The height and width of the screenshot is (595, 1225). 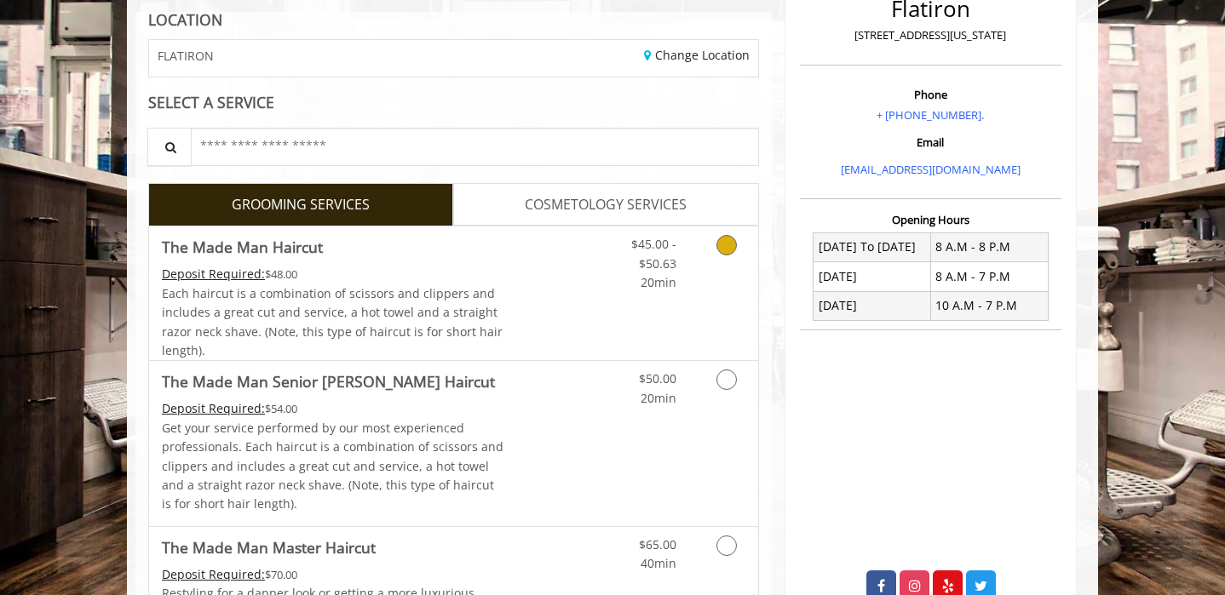 I want to click on td: 8 A.M - 8 P.M, so click(x=989, y=247).